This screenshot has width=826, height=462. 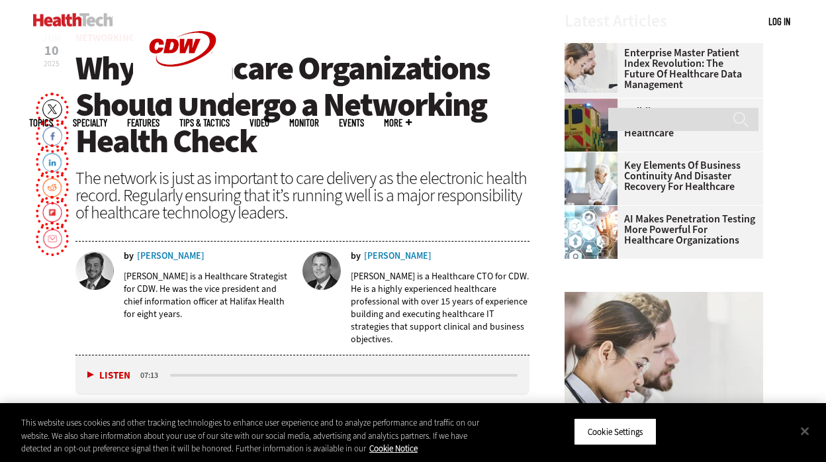 I want to click on img: Home, so click(x=73, y=20).